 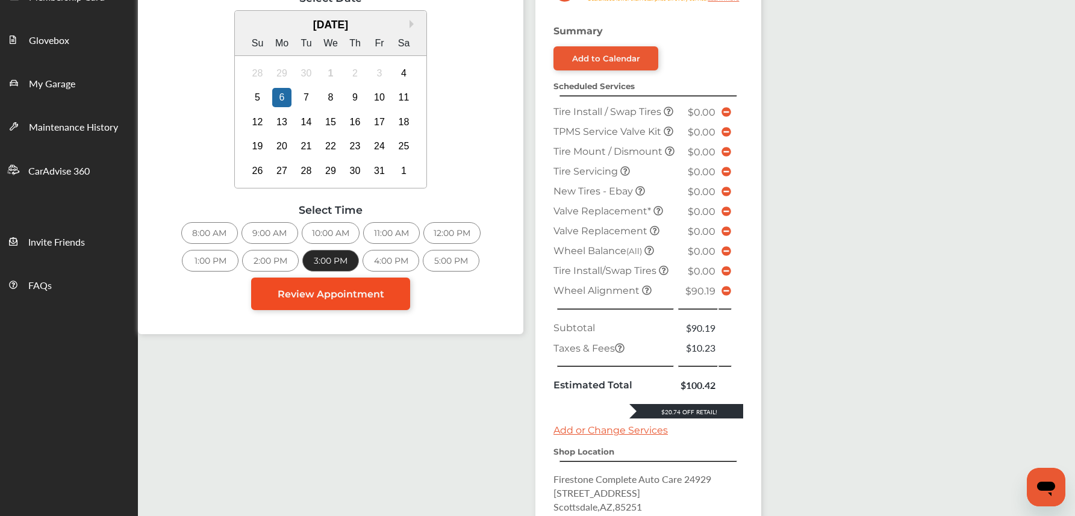 What do you see at coordinates (606, 58) in the screenshot?
I see `a: Add to Calendar` at bounding box center [606, 58].